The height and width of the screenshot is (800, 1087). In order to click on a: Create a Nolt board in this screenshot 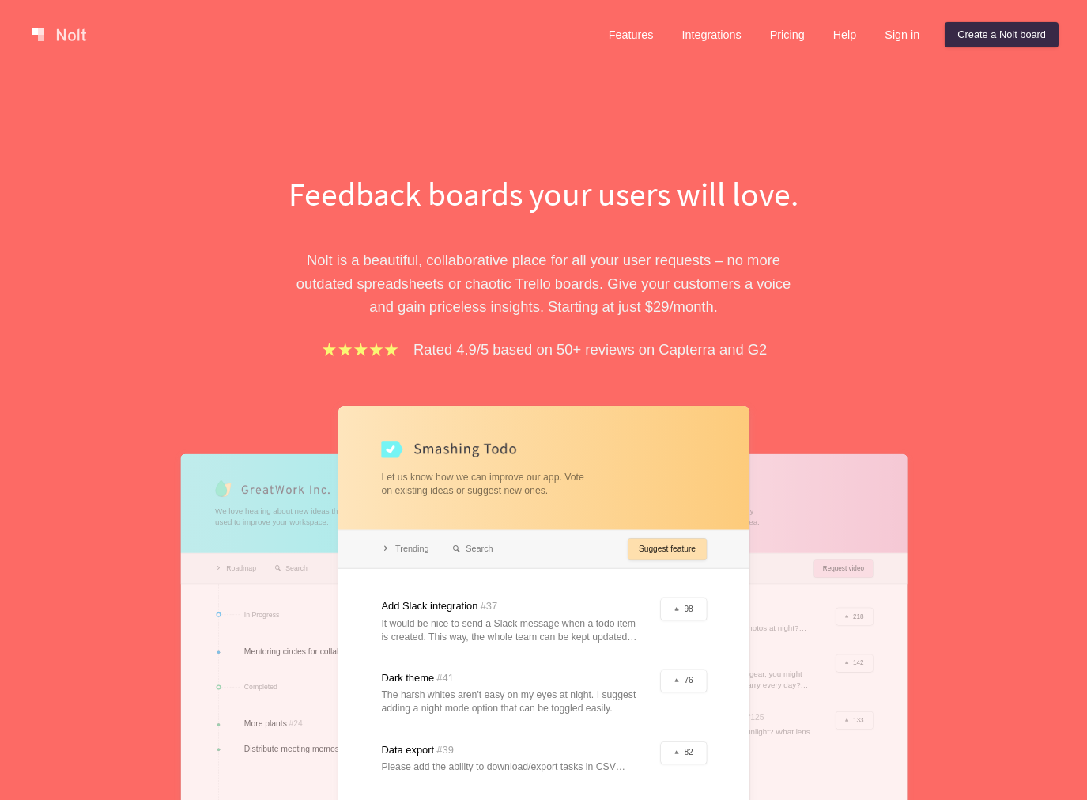, I will do `click(1002, 35)`.